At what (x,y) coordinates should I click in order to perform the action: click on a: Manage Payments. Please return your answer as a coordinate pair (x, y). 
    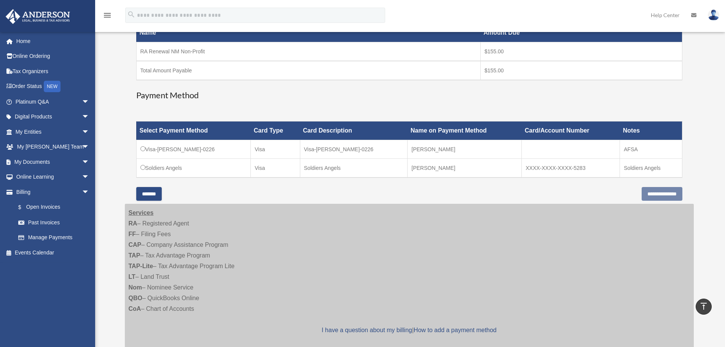
    Looking at the image, I should click on (54, 238).